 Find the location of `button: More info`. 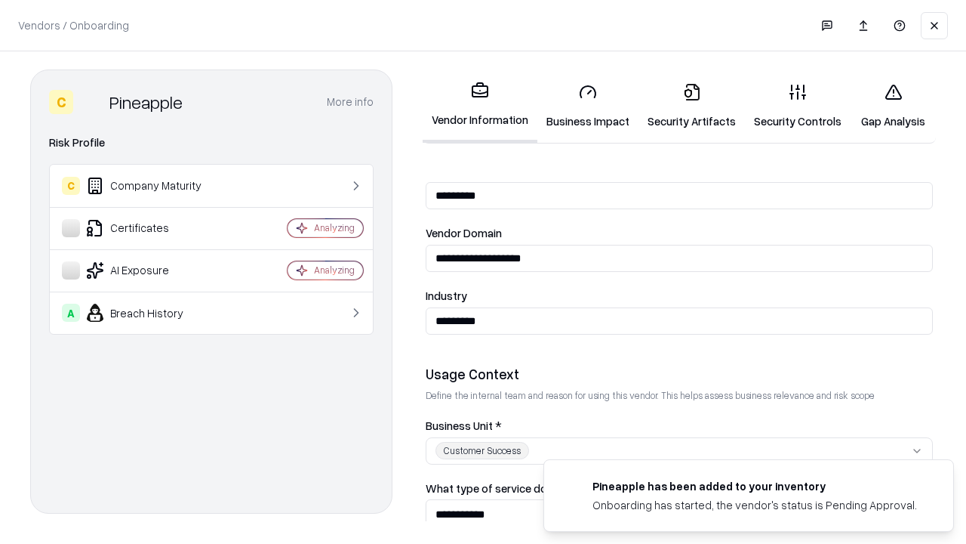

button: More info is located at coordinates (350, 102).